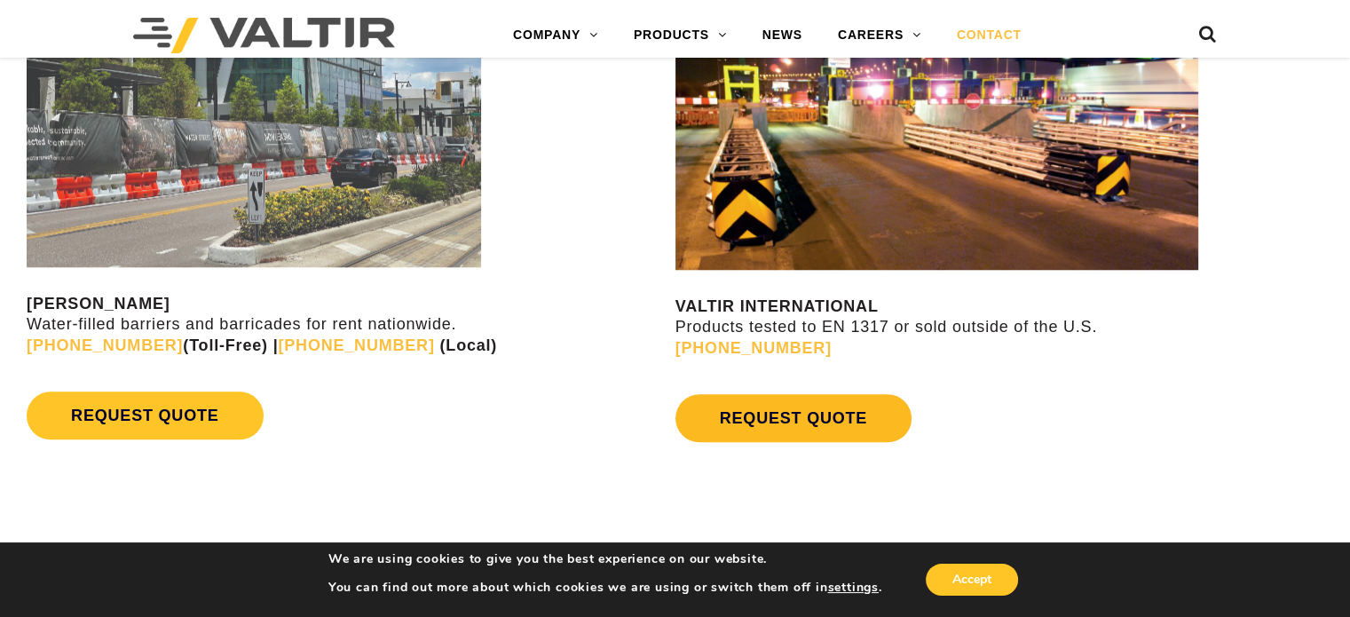 This screenshot has height=617, width=1350. What do you see at coordinates (936, 145) in the screenshot?
I see `img: contact us valtir international` at bounding box center [936, 145].